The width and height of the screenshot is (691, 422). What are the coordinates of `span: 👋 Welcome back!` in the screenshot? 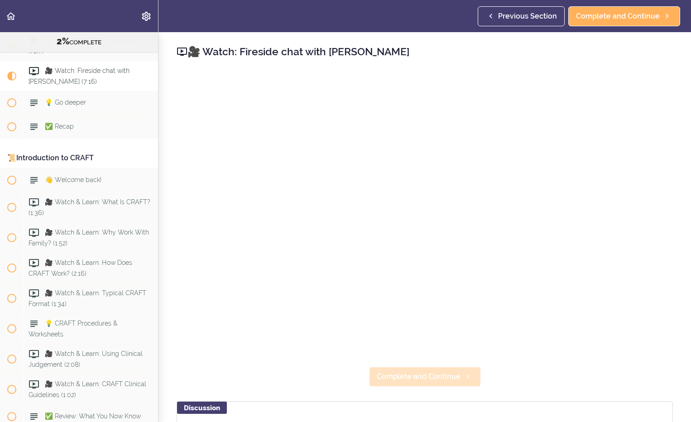 It's located at (73, 180).